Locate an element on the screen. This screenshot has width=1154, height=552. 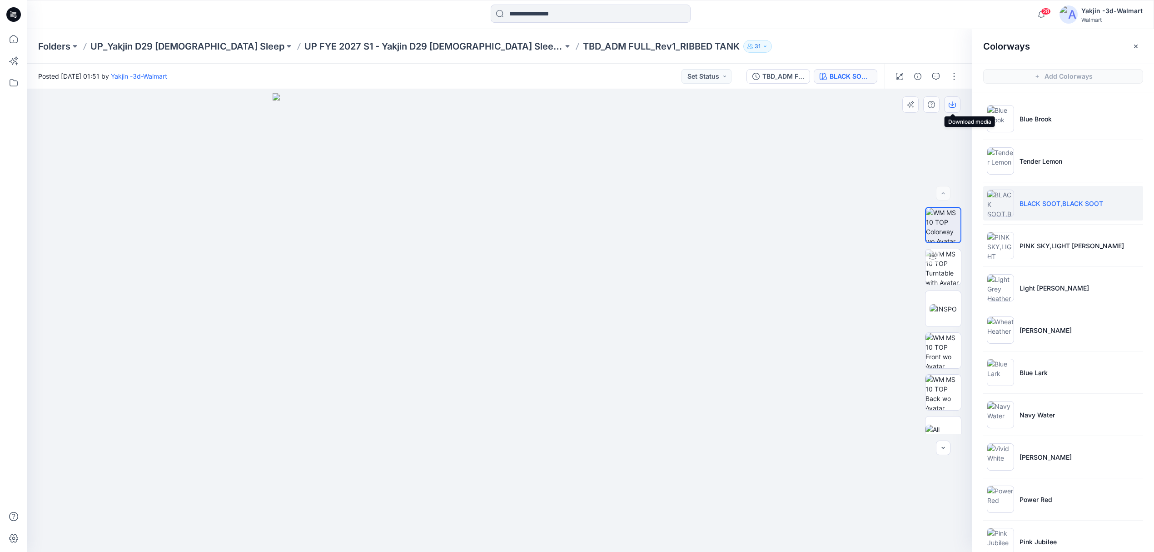
span: 28 is located at coordinates (1046, 11).